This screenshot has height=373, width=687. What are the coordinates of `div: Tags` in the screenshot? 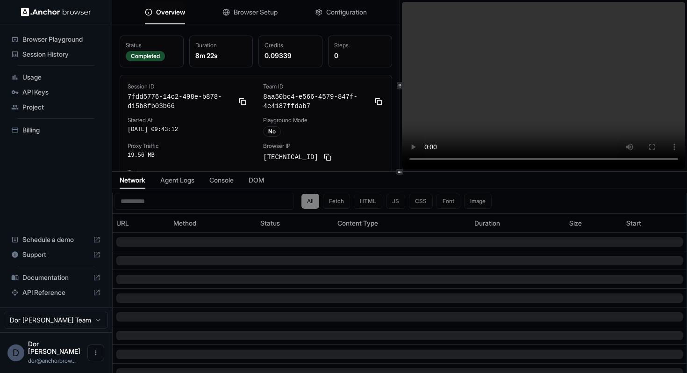 It's located at (256, 172).